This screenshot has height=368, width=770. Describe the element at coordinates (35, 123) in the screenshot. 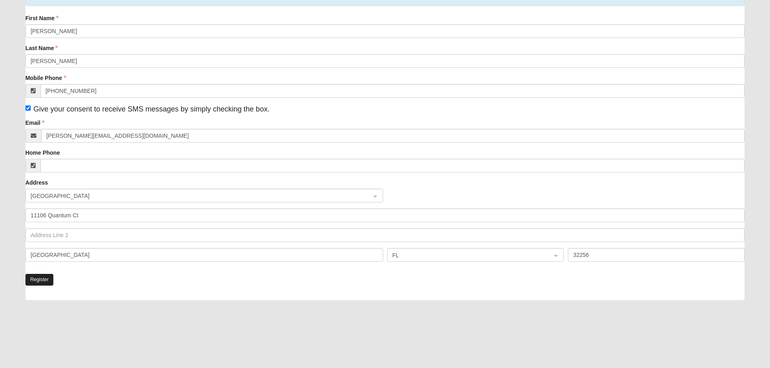

I see `label: Email` at that location.